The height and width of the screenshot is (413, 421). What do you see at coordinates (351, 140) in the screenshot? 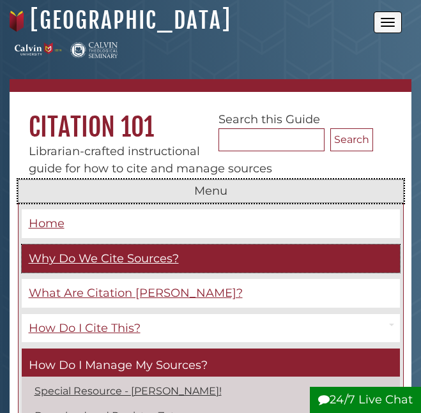
I see `button: Search` at bounding box center [351, 140].